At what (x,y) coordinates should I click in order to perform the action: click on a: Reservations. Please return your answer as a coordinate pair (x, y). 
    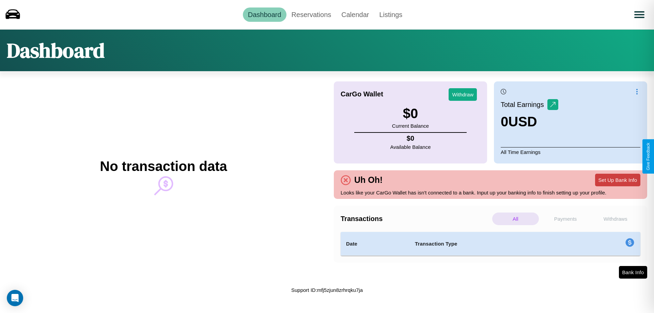
    Looking at the image, I should click on (311, 15).